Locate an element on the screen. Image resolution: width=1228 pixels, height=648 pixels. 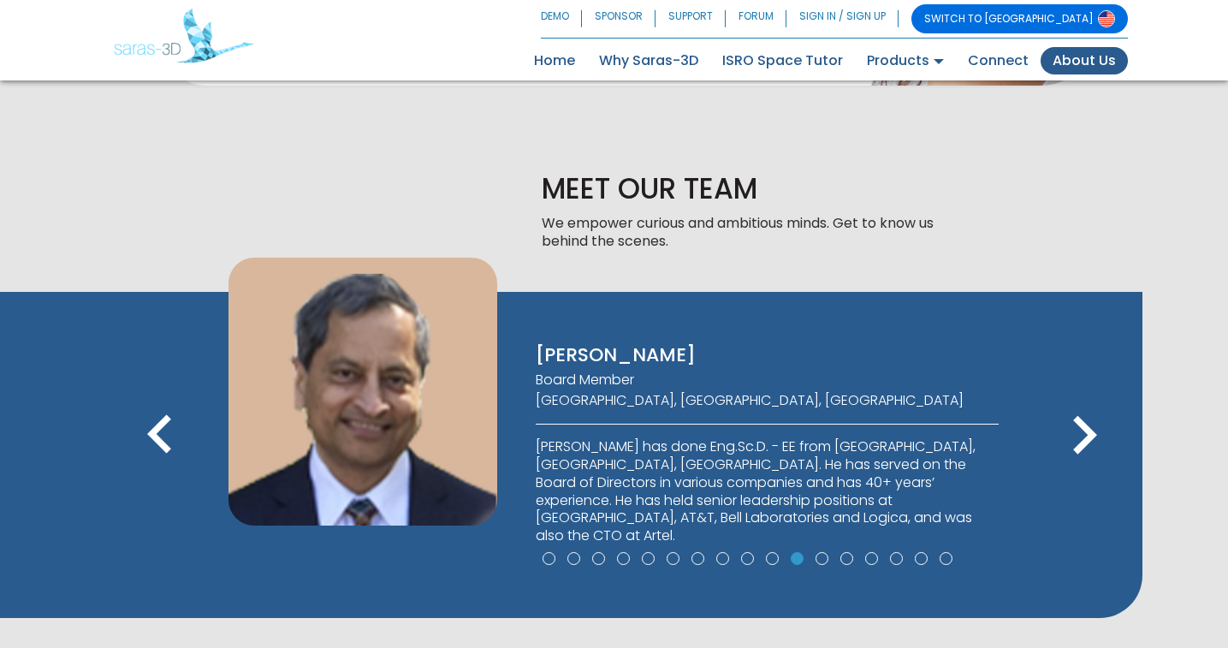
a: SIGN IN / SIGN UP is located at coordinates (842, 19).